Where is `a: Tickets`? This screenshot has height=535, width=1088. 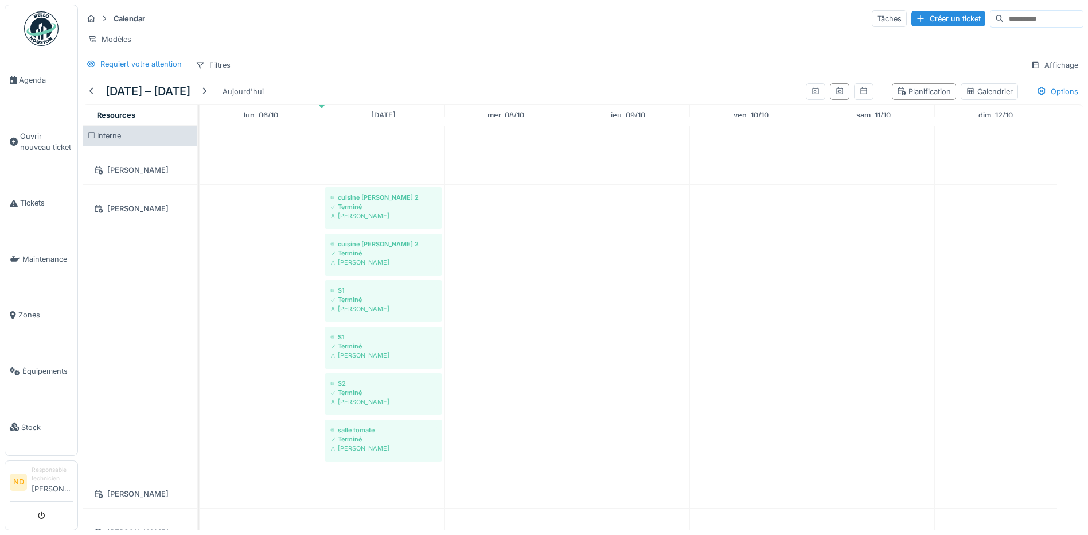
a: Tickets is located at coordinates (41, 203).